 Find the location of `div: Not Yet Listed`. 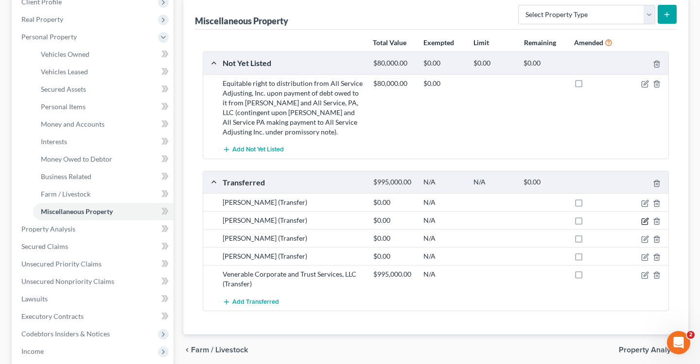

div: Not Yet Listed is located at coordinates (293, 63).